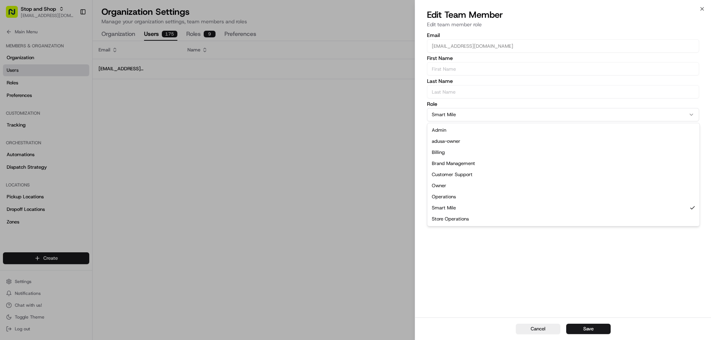 The width and height of the screenshot is (711, 340). I want to click on div: Start new chat, so click(73, 74).